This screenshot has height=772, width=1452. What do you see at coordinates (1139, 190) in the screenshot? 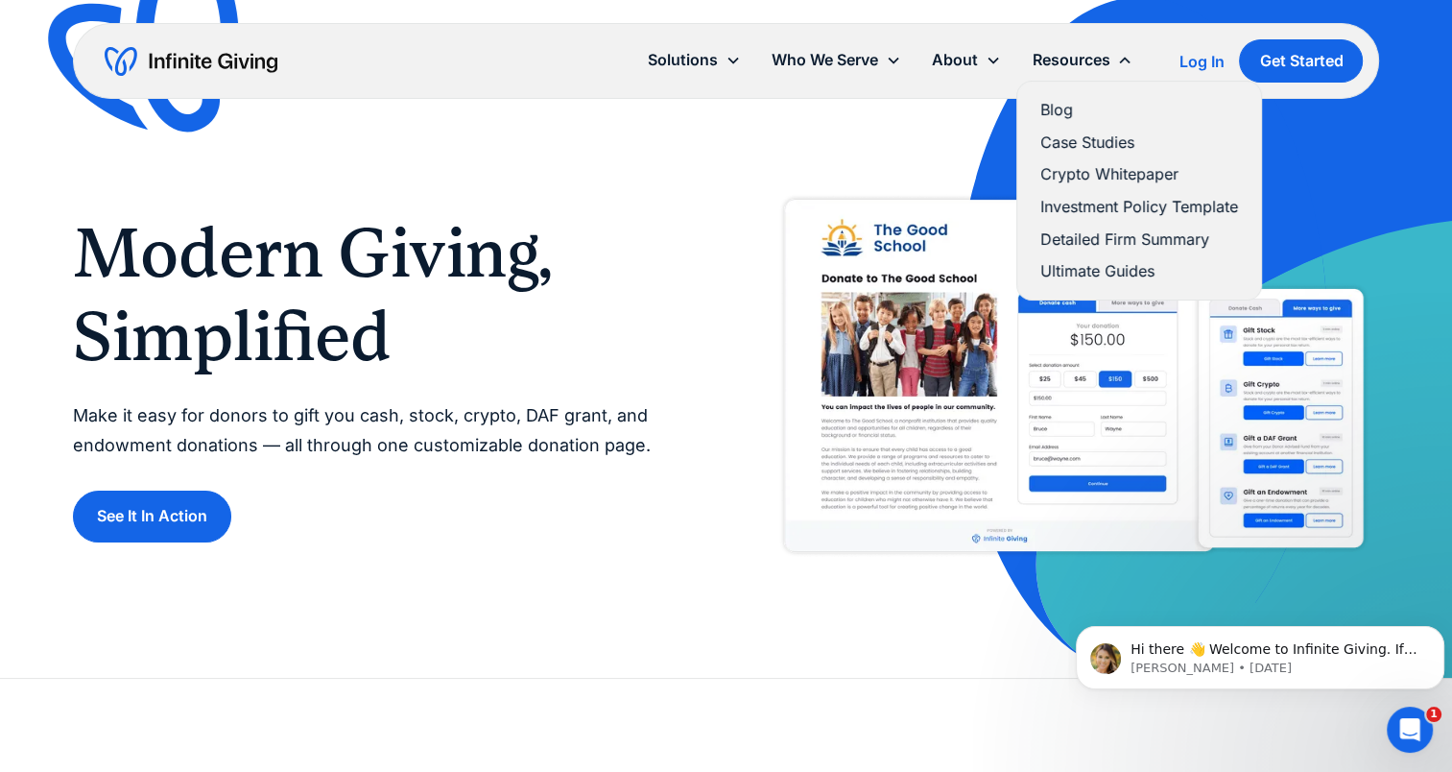
I see `nav: Resources` at bounding box center [1139, 190].